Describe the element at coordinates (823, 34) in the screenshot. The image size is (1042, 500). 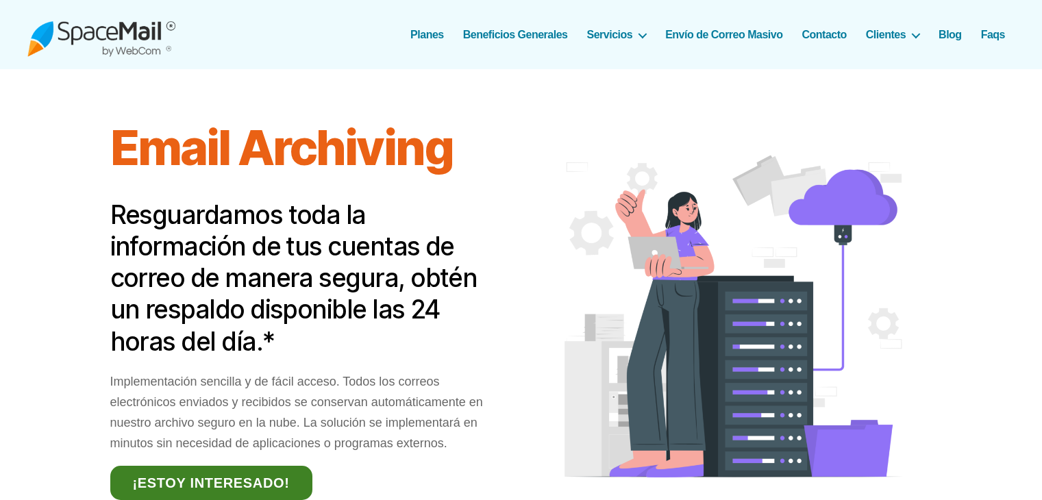
I see `a: Contacto` at that location.